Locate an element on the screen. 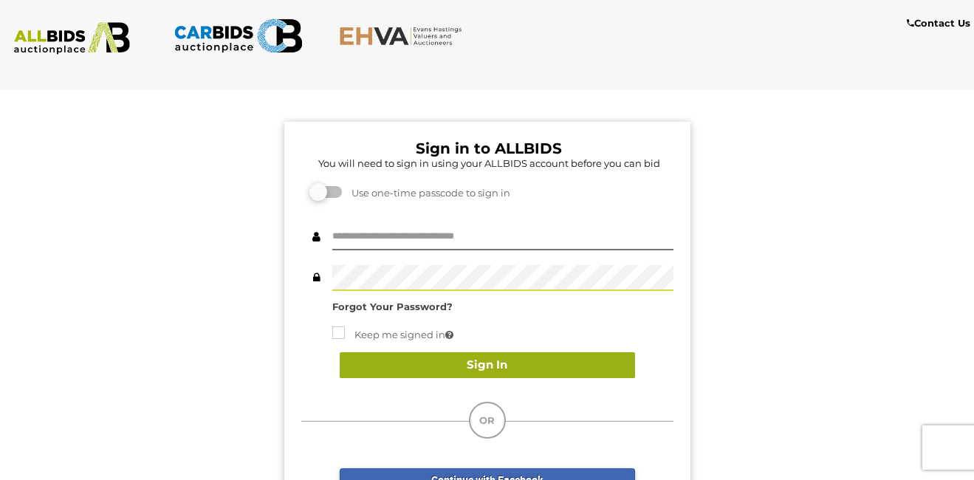 This screenshot has height=480, width=974. span: Use one-time passcode to sign in is located at coordinates (427, 193).